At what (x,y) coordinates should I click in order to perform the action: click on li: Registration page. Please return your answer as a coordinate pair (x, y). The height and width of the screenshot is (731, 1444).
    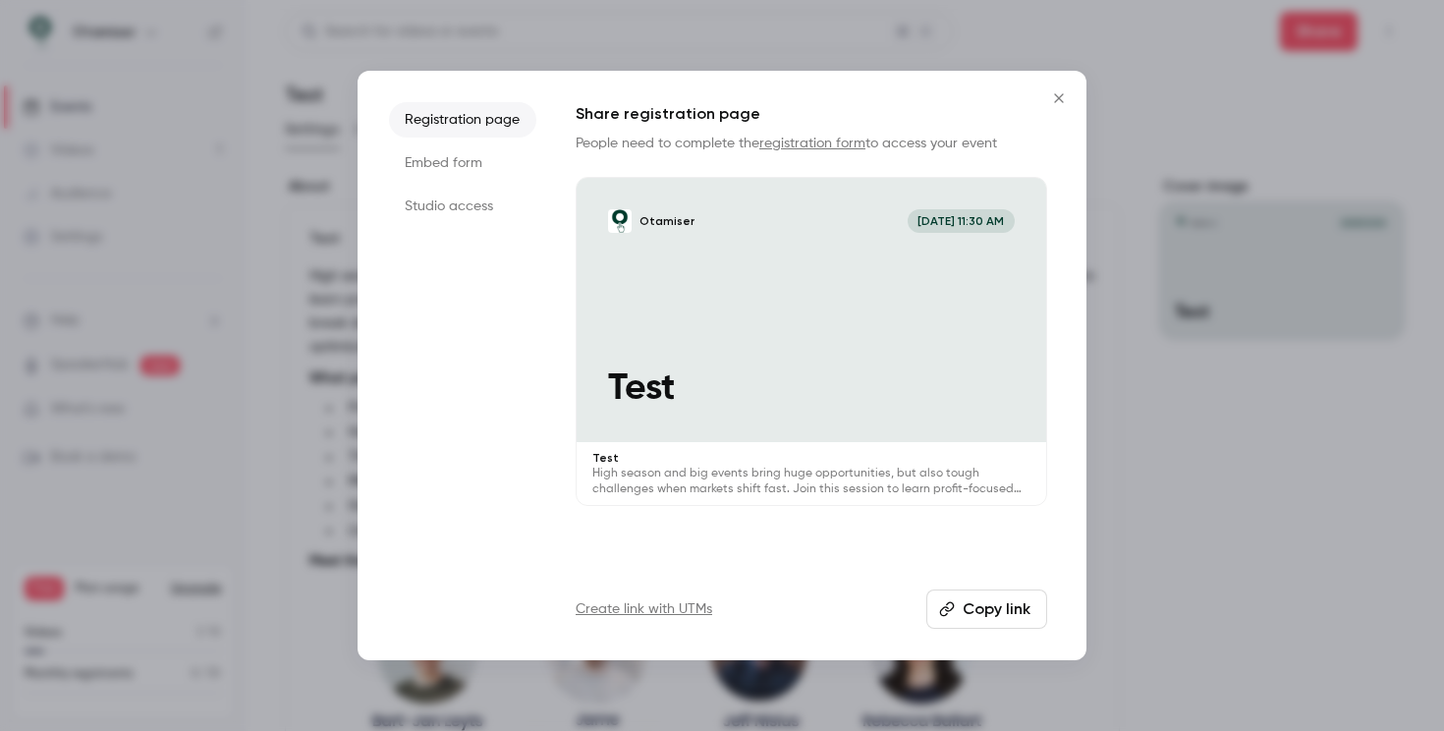
    Looking at the image, I should click on (463, 120).